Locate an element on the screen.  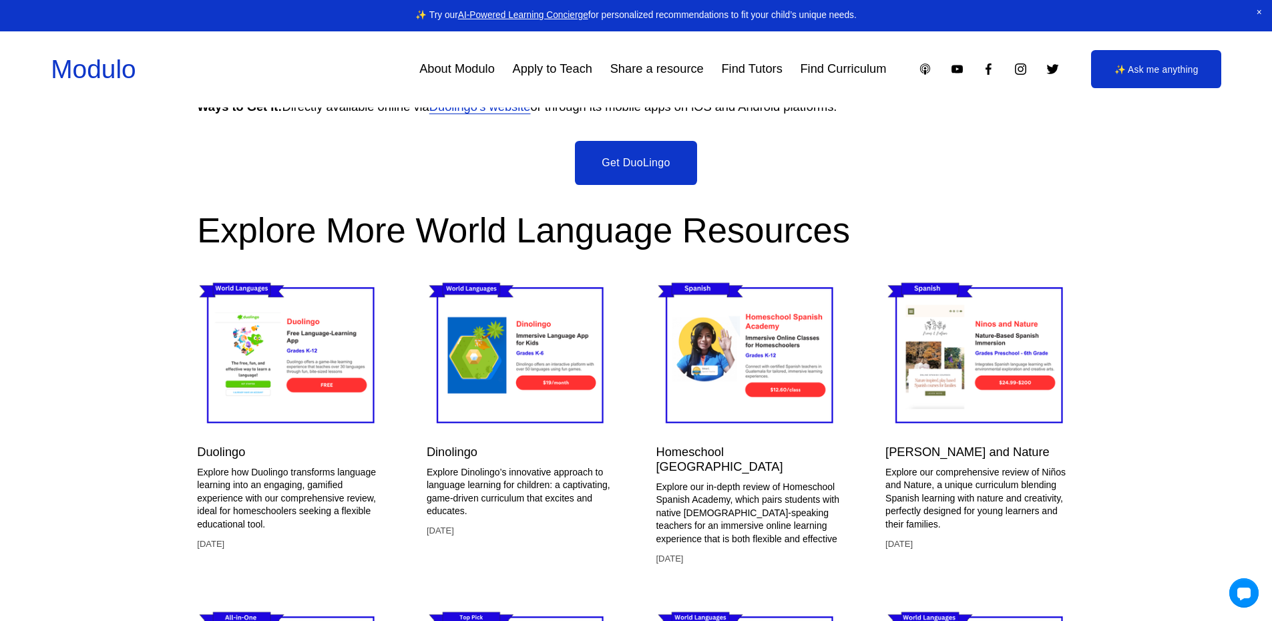
a: Apply to Teach is located at coordinates (552, 69).